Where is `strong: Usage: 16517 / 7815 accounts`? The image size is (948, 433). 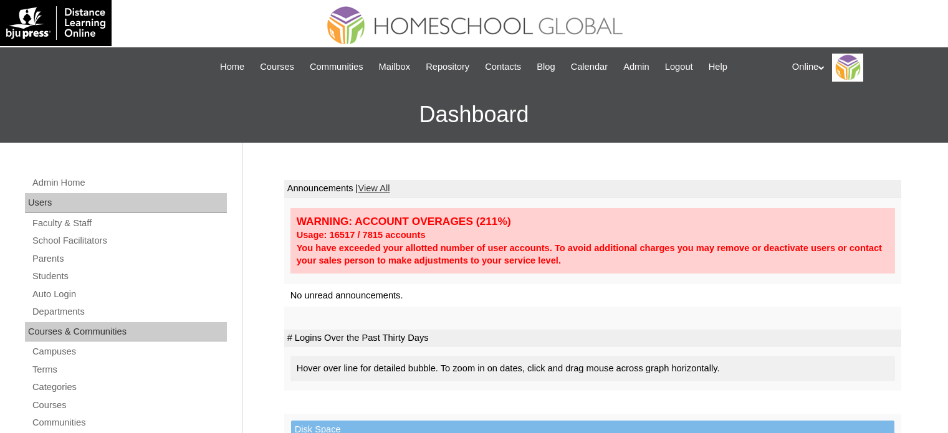 strong: Usage: 16517 / 7815 accounts is located at coordinates (361, 235).